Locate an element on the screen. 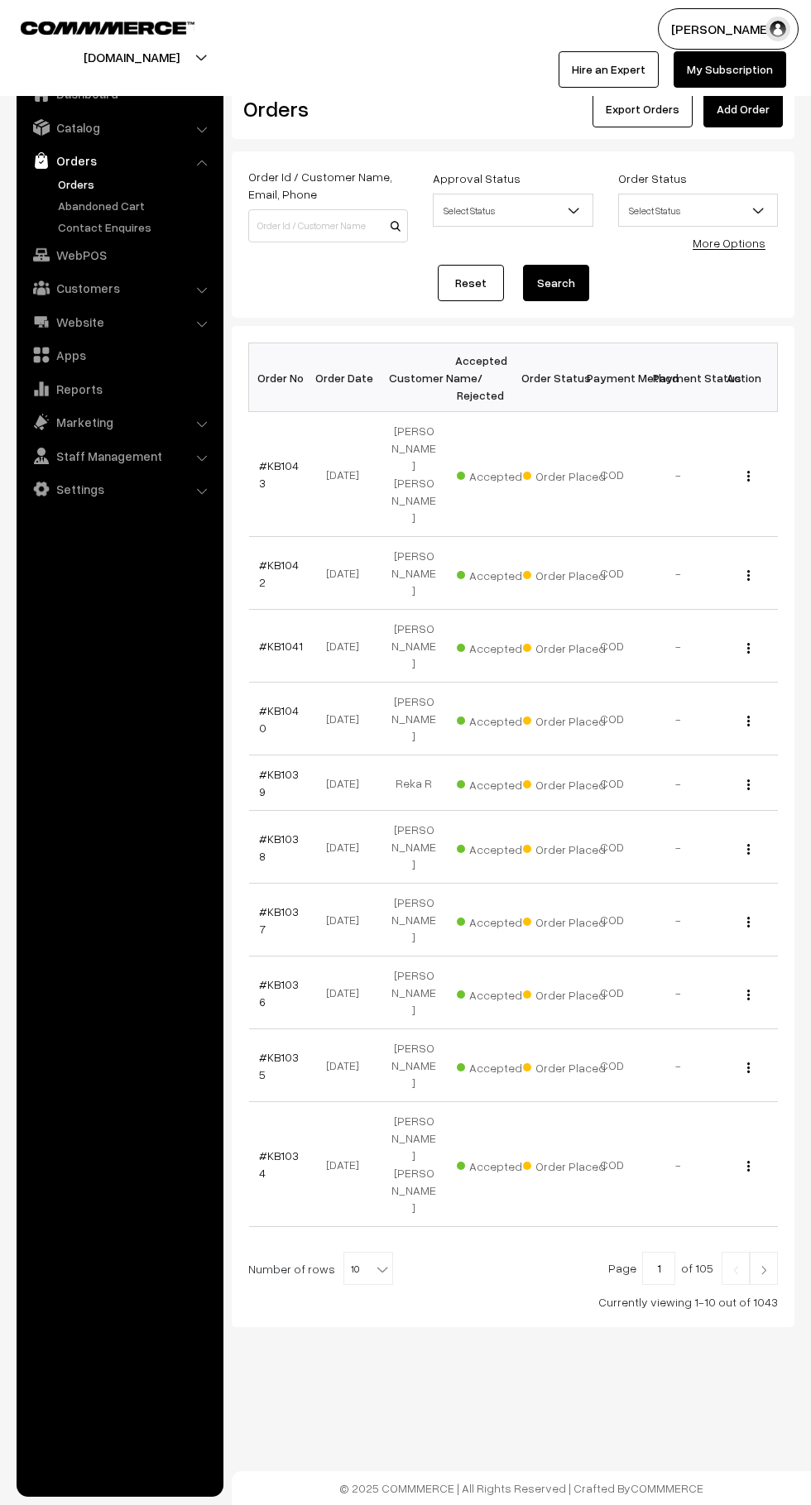 The image size is (811, 1505). th: Payment Method is located at coordinates (612, 377).